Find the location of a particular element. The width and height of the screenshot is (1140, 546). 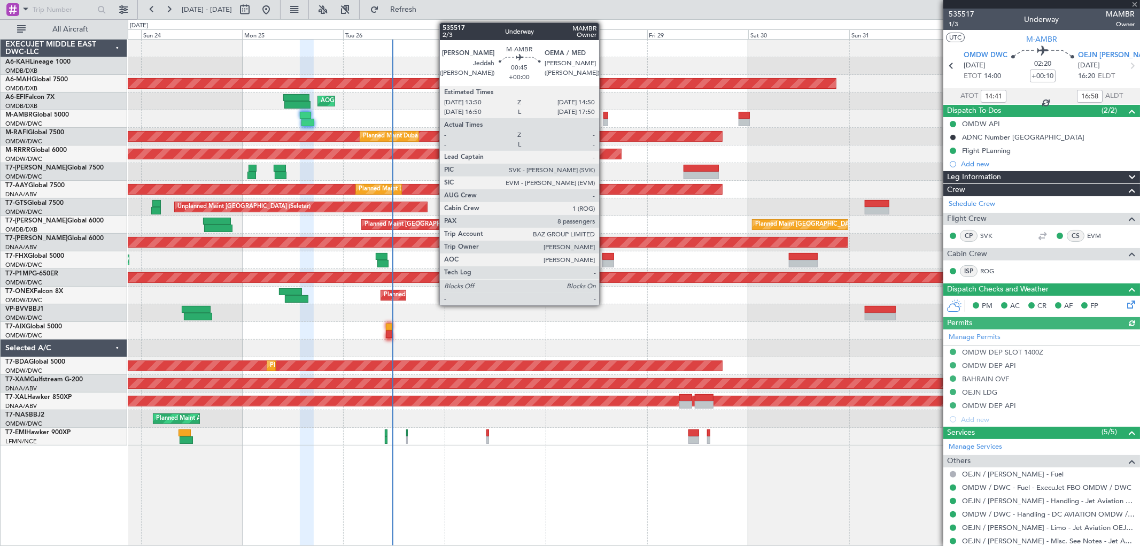

a: T7-FHXGlobal 5000 is located at coordinates (35, 256).